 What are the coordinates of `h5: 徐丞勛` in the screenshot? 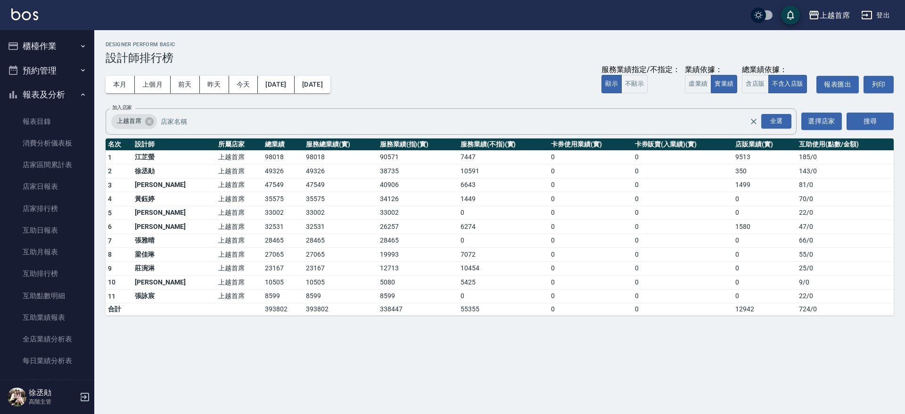 It's located at (53, 393).